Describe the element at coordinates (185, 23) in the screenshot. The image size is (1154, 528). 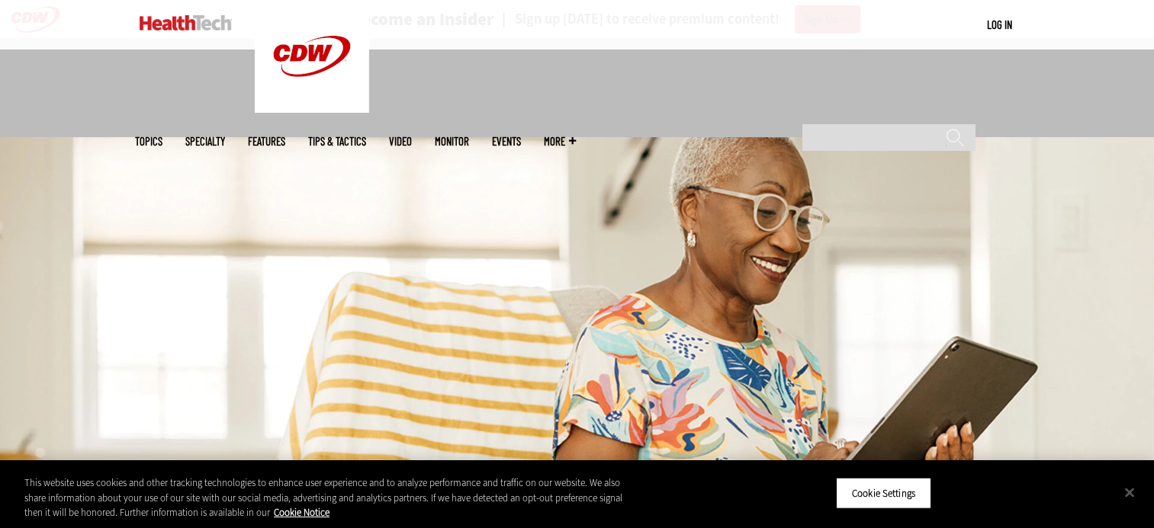
I see `img: Home` at that location.